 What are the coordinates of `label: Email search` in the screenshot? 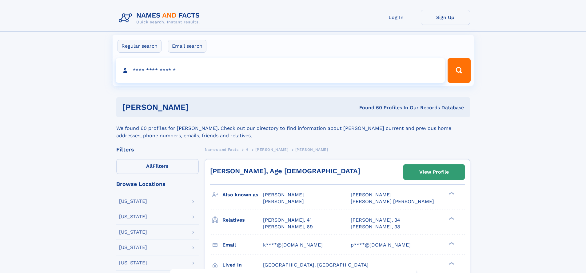 It's located at (187, 46).